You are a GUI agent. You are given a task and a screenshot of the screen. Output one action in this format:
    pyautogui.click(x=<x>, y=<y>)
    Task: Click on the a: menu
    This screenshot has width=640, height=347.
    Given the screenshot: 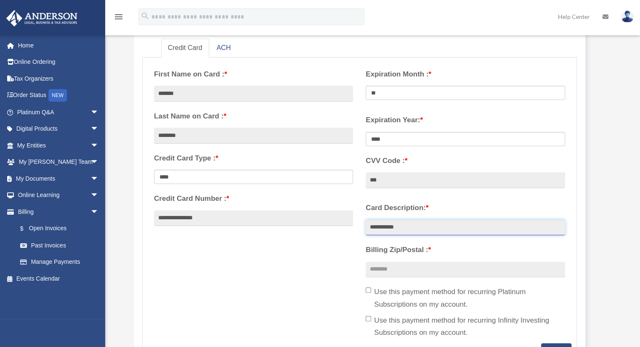 What is the action you would take?
    pyautogui.click(x=119, y=18)
    